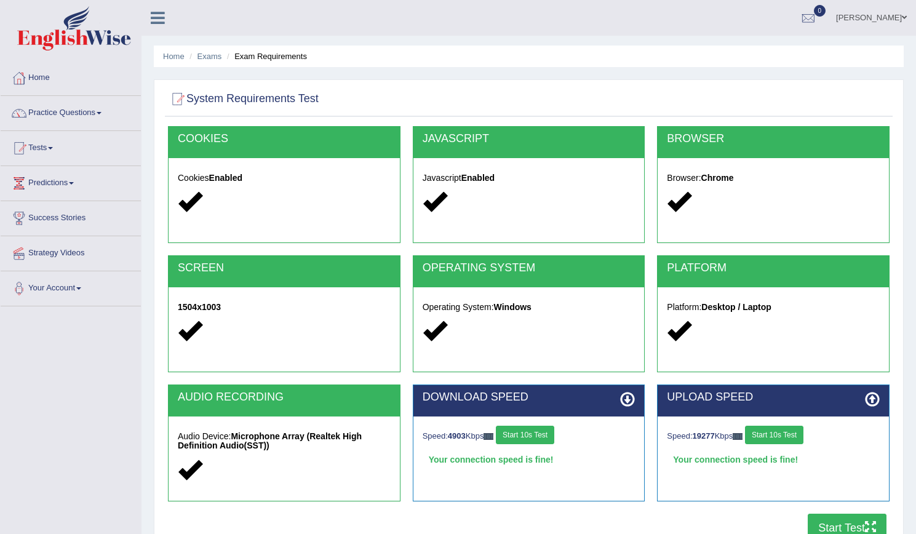 This screenshot has width=916, height=534. Describe the element at coordinates (512, 307) in the screenshot. I see `strong: Windows` at that location.